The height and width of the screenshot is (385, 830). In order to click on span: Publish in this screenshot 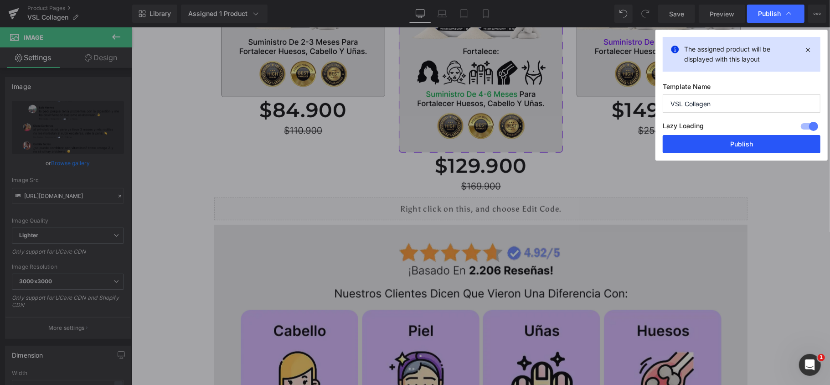, I will do `click(770, 14)`.